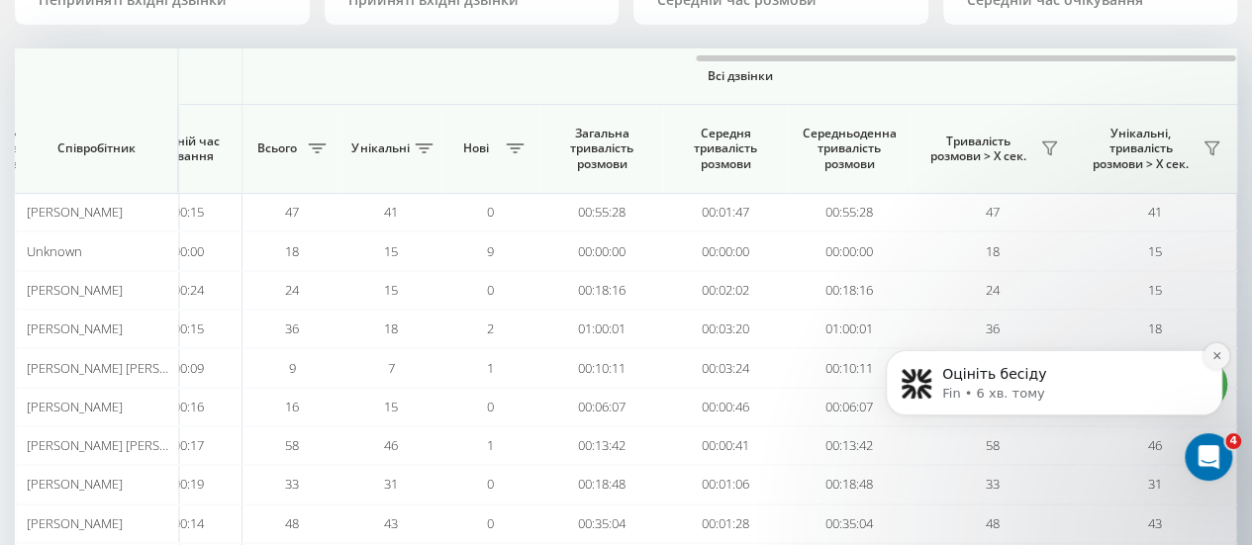 Image resolution: width=1252 pixels, height=545 pixels. What do you see at coordinates (292, 445) in the screenshot?
I see `span: 58` at bounding box center [292, 445].